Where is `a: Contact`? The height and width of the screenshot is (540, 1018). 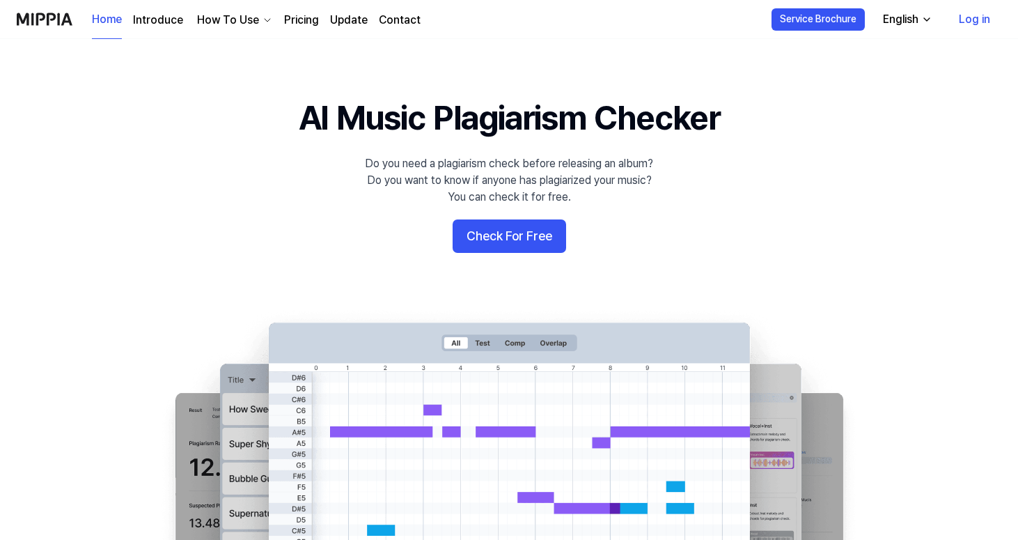
a: Contact is located at coordinates (400, 20).